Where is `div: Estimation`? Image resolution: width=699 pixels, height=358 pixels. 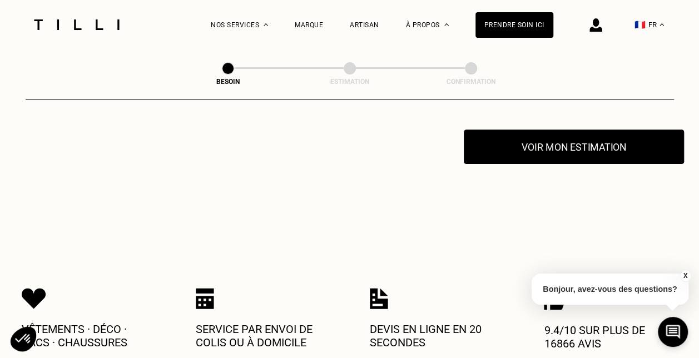 div: Estimation is located at coordinates (350, 82).